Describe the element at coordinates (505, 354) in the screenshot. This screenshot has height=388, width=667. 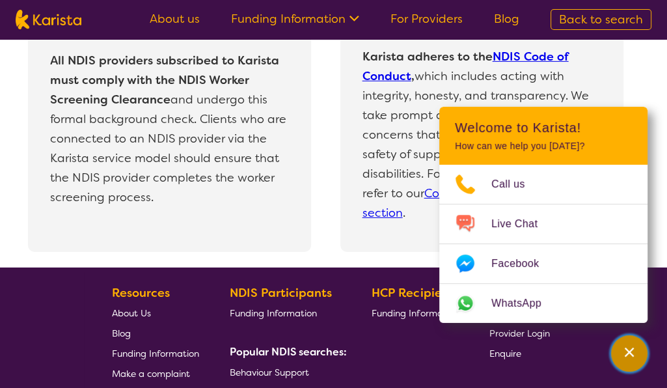
I see `span: Enquire` at that location.